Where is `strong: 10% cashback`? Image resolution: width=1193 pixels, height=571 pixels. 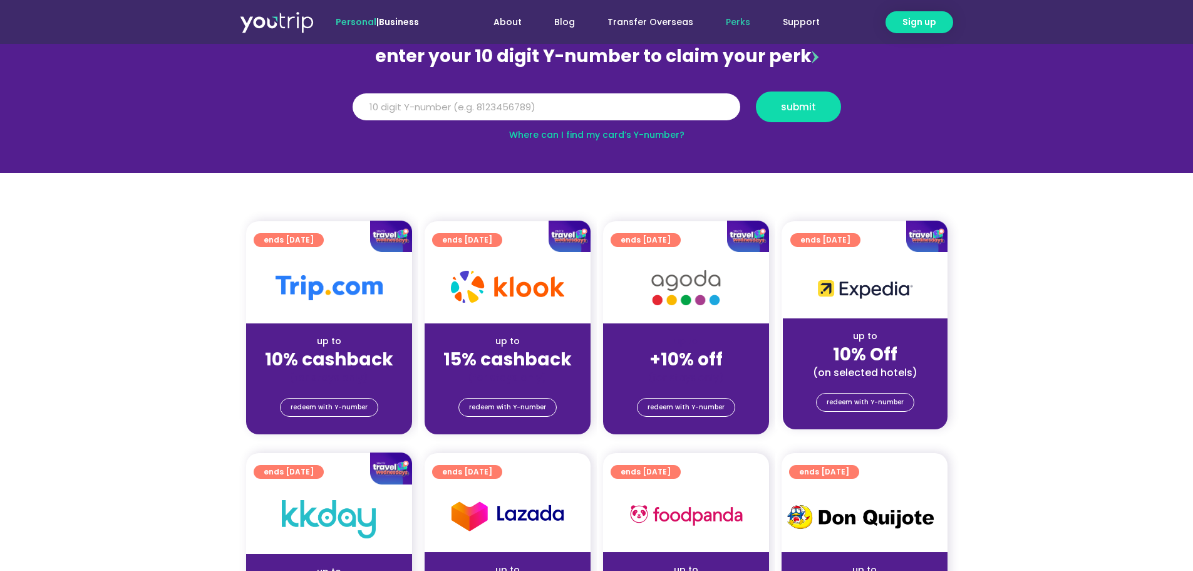 strong: 10% cashback is located at coordinates (329, 359).